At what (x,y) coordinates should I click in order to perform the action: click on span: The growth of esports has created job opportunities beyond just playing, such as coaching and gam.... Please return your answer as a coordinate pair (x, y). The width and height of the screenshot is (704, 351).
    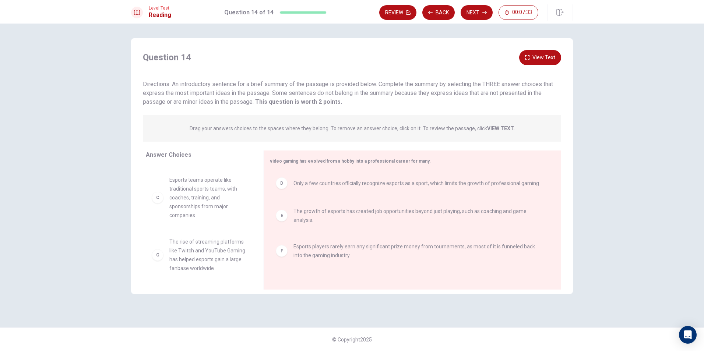
    Looking at the image, I should click on (418, 216).